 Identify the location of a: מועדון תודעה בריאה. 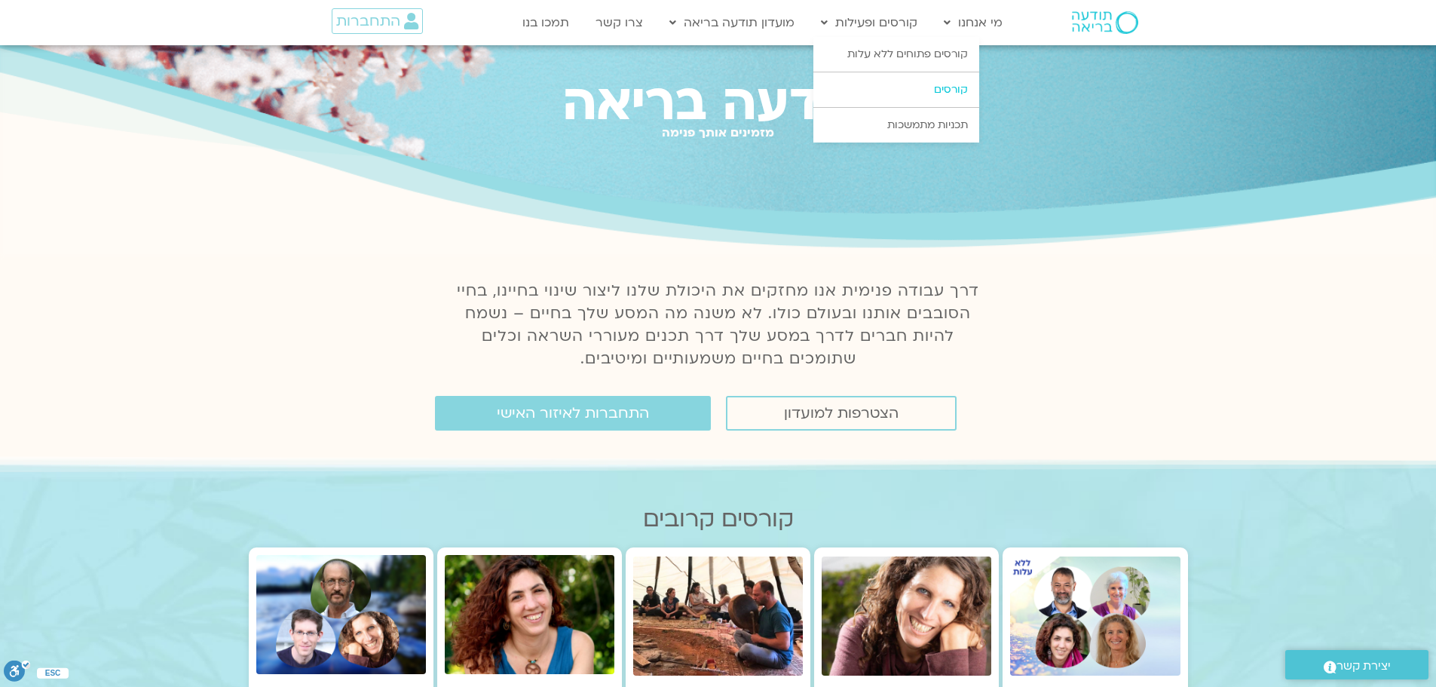
(732, 23).